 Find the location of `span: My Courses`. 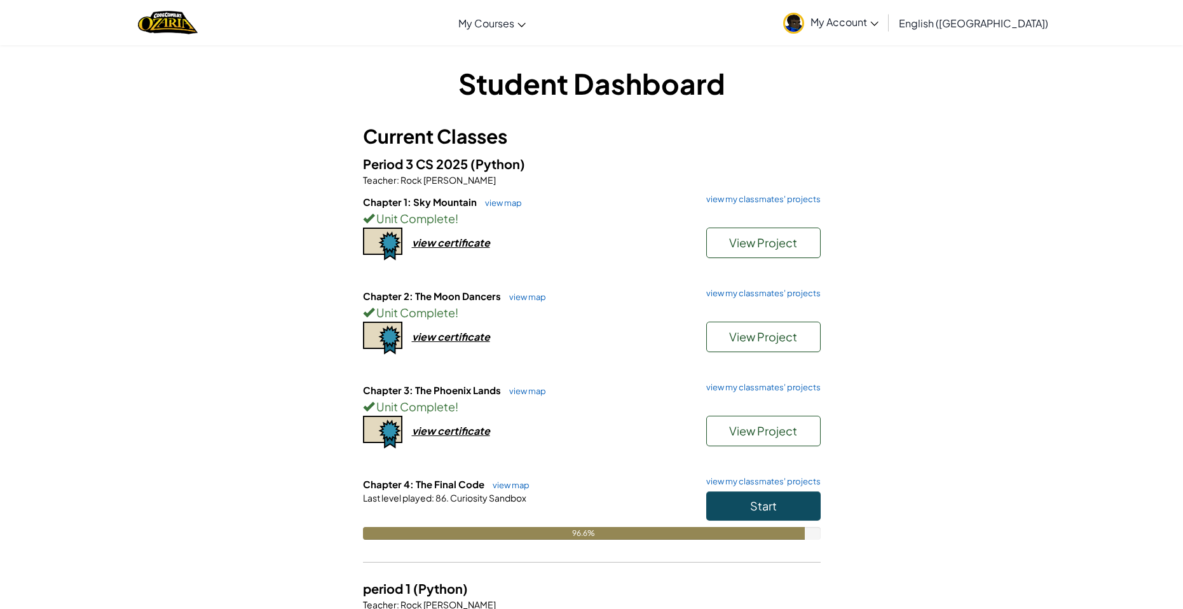

span: My Courses is located at coordinates (486, 23).